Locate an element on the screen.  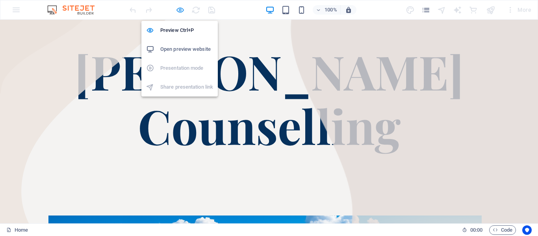
a: Click to cancel selection. Double-click to open Pages is located at coordinates (17, 230).